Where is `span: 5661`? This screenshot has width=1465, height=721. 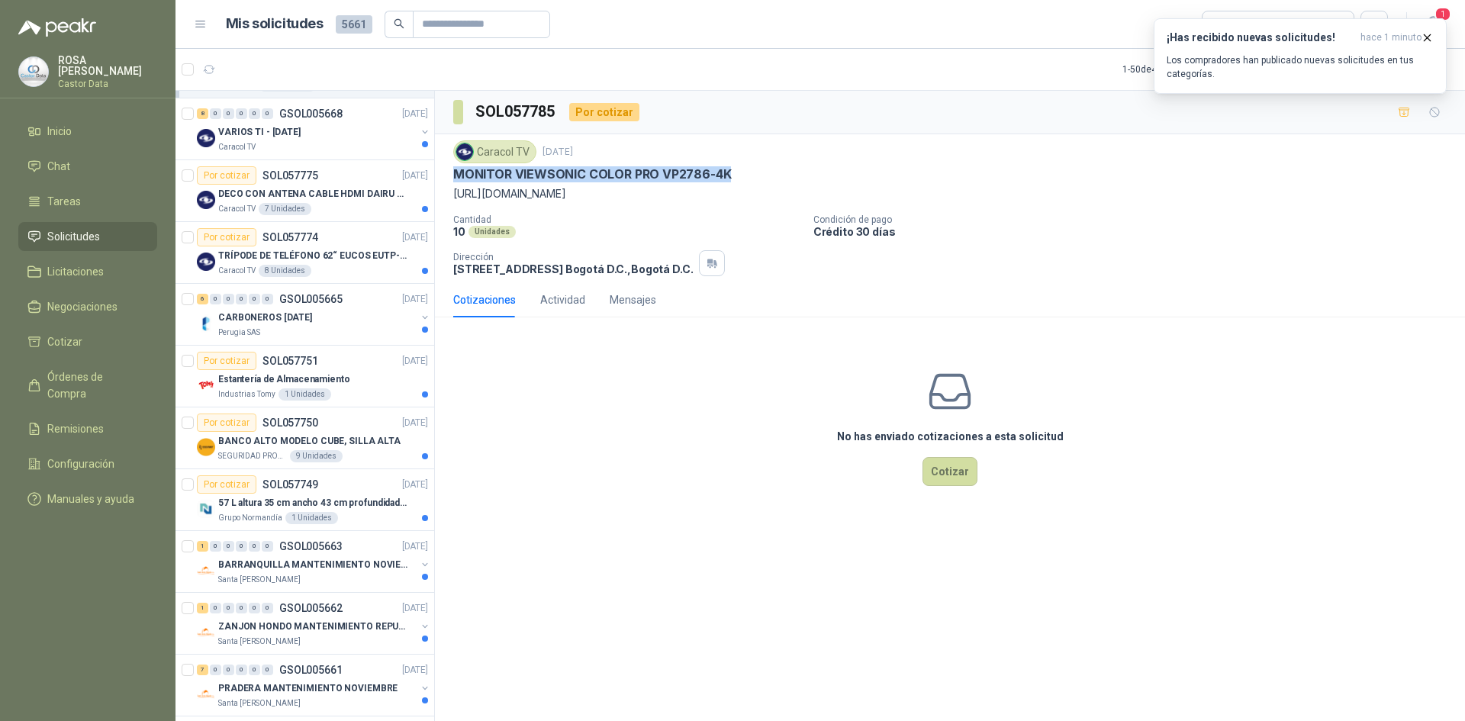 span: 5661 is located at coordinates (354, 24).